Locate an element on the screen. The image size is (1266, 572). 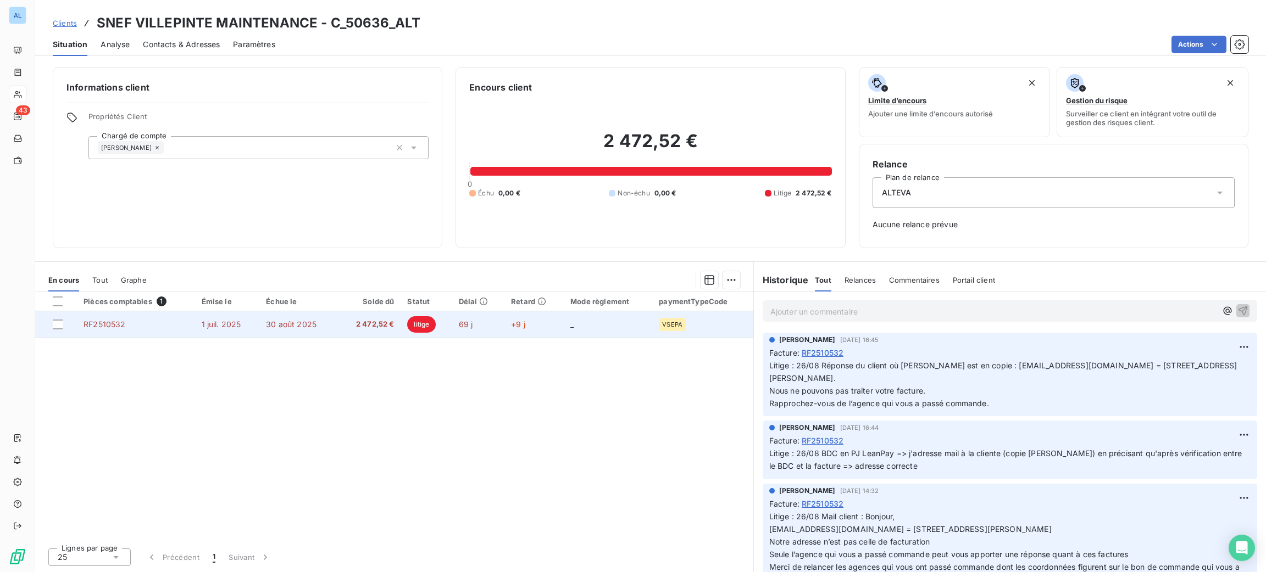
span: Litige is located at coordinates (782, 193).